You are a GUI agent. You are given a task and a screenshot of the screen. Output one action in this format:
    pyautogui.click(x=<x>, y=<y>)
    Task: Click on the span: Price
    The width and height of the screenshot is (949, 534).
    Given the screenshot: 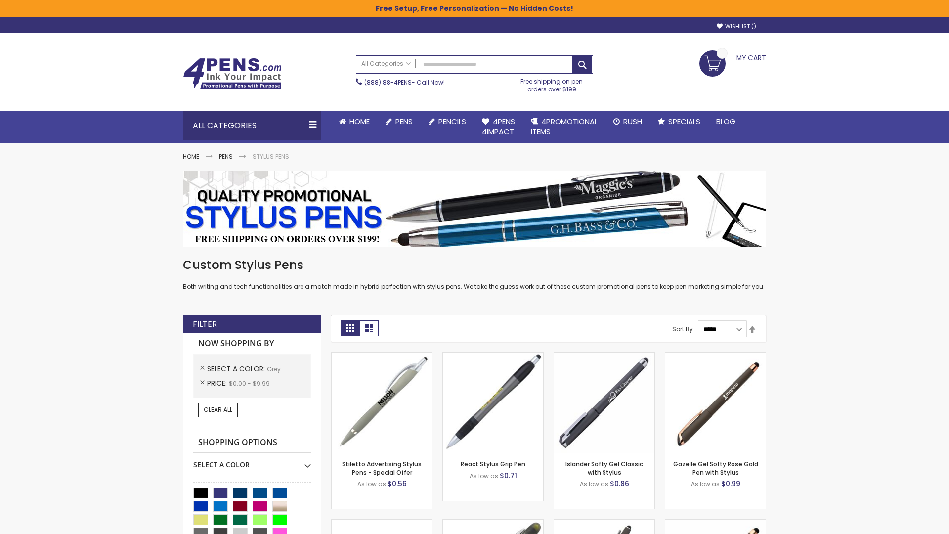 What is the action you would take?
    pyautogui.click(x=218, y=383)
    